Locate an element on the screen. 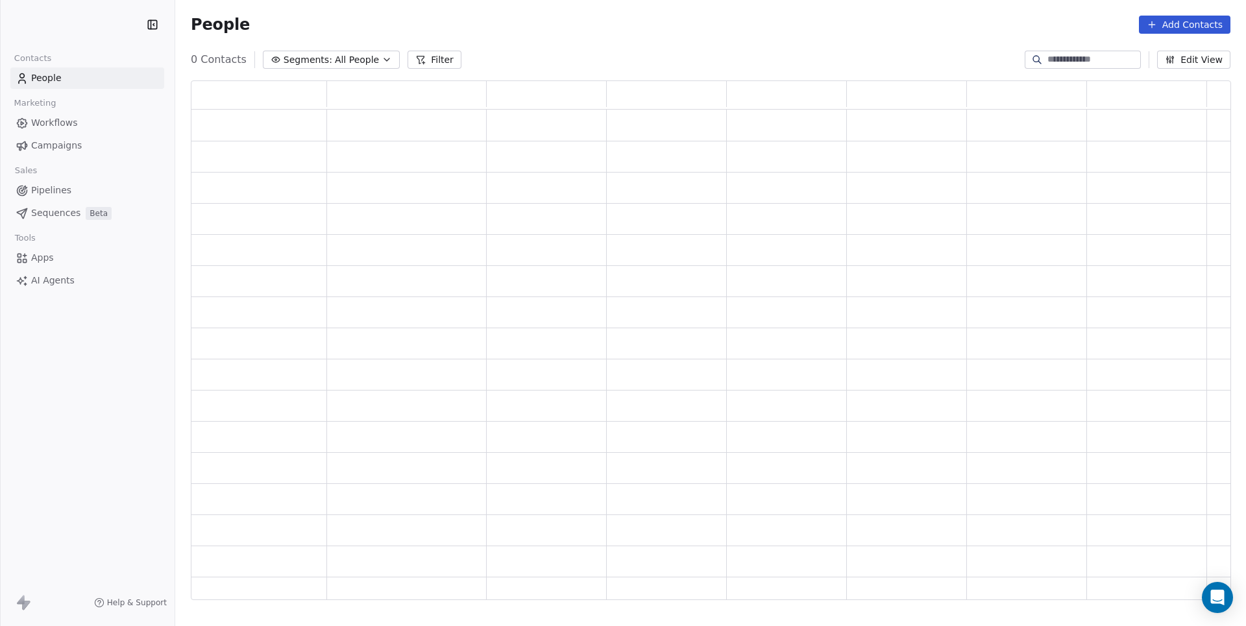  a: Campaigns is located at coordinates (87, 145).